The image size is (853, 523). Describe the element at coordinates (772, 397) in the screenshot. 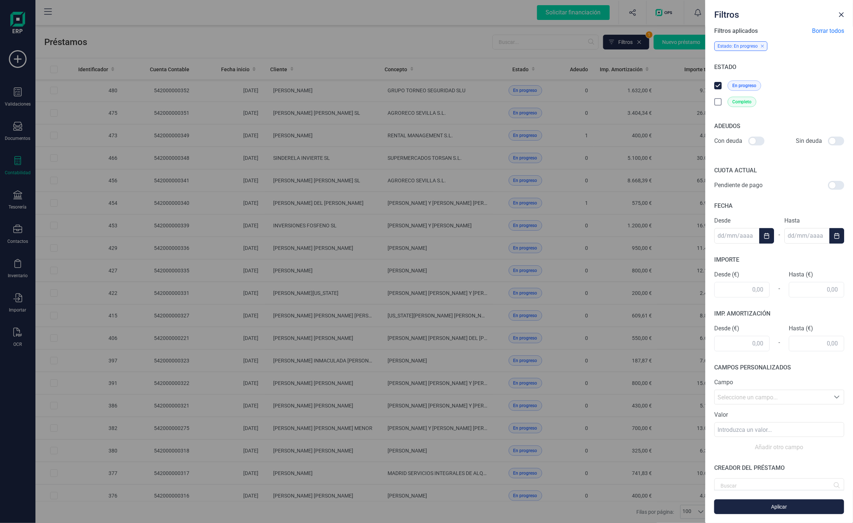

I see `span: Seleccione un campo...` at that location.